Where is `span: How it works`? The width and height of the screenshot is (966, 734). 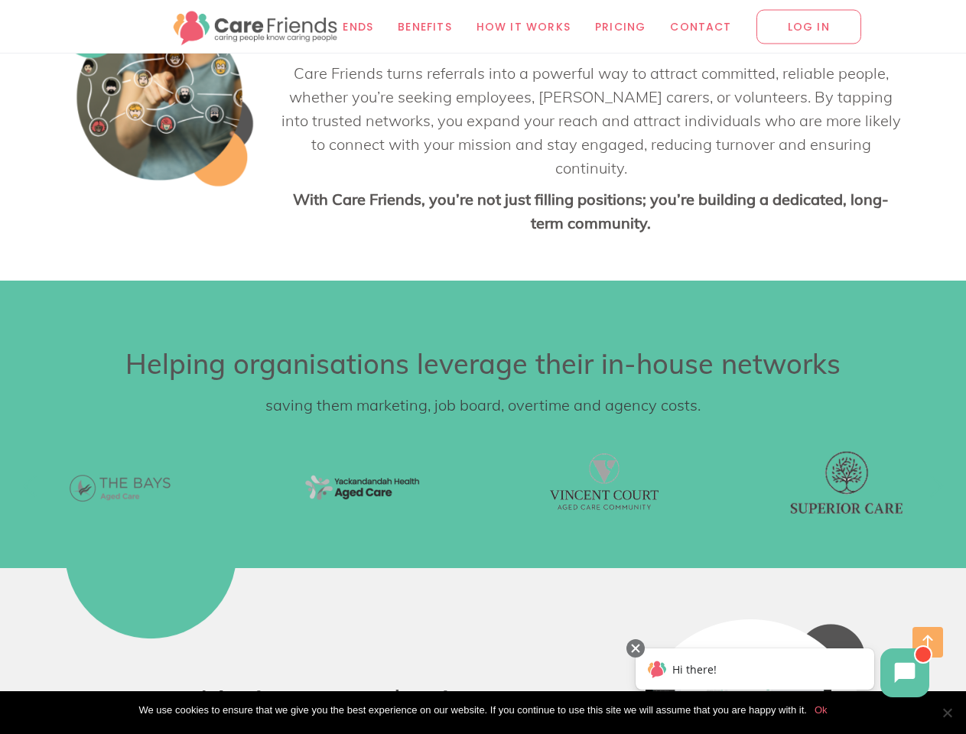 span: How it works is located at coordinates (523, 26).